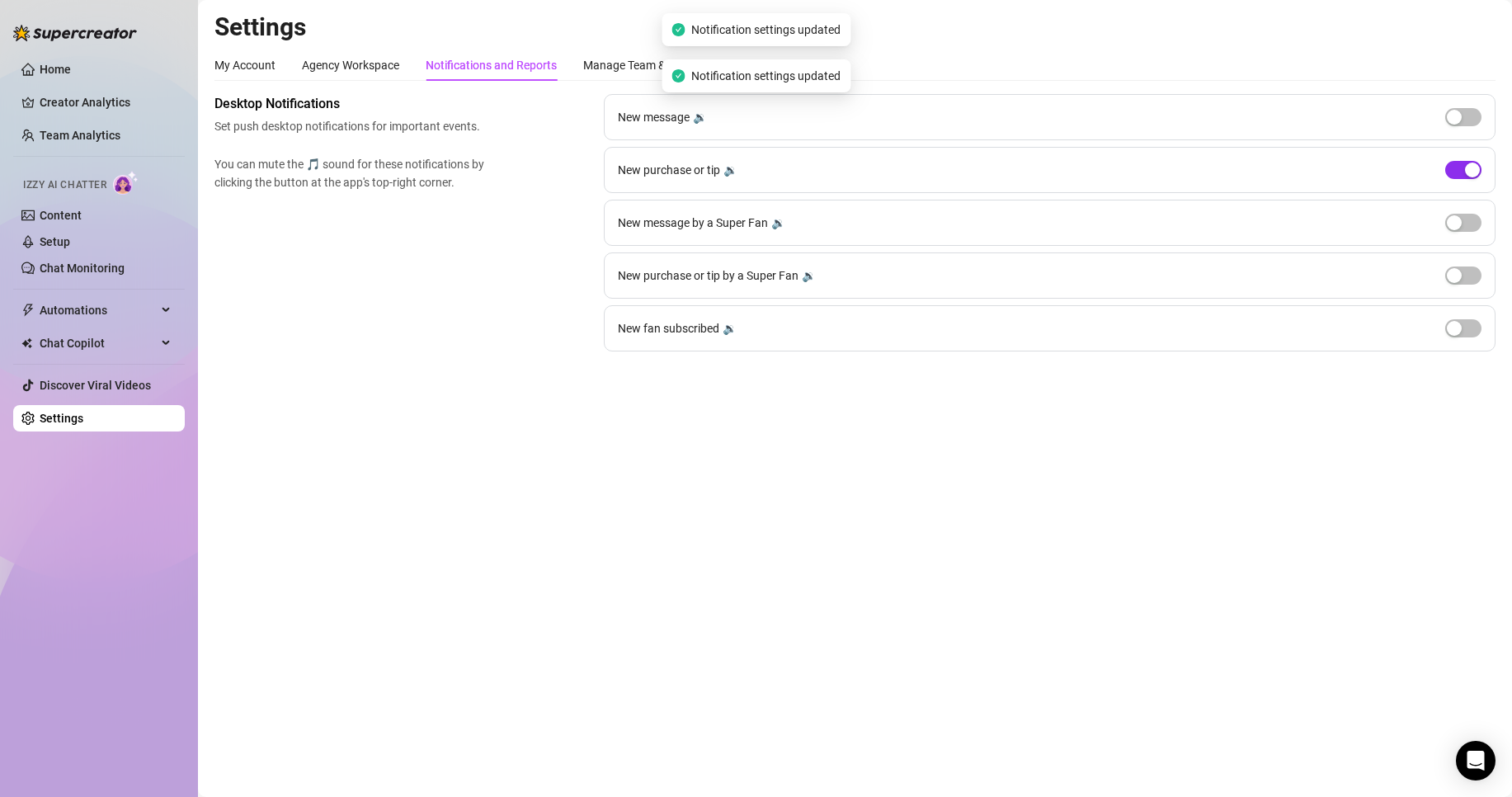 The width and height of the screenshot is (1512, 797). What do you see at coordinates (55, 242) in the screenshot?
I see `a: Setup` at bounding box center [55, 242].